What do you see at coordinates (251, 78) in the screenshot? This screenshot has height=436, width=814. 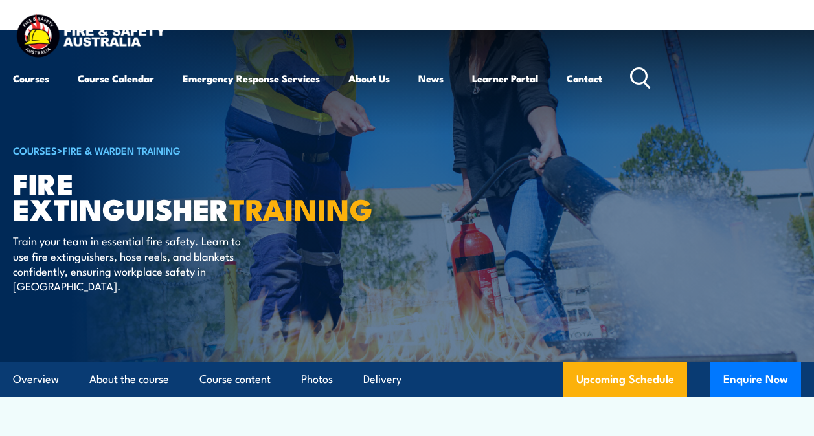 I see `a: Emergency Response Services` at bounding box center [251, 78].